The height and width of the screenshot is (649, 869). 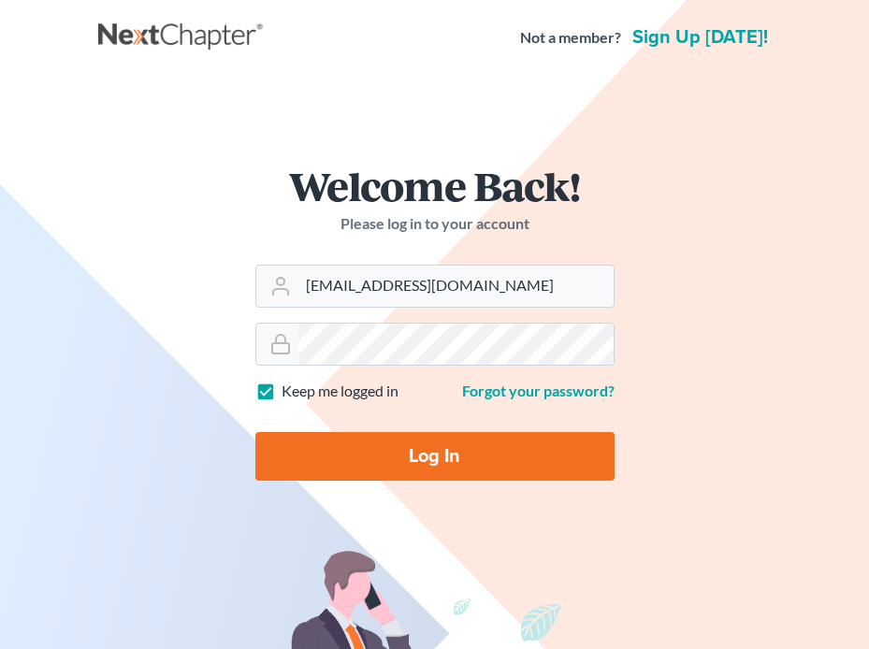 What do you see at coordinates (435, 457) in the screenshot?
I see `input: Log In` at bounding box center [435, 457].